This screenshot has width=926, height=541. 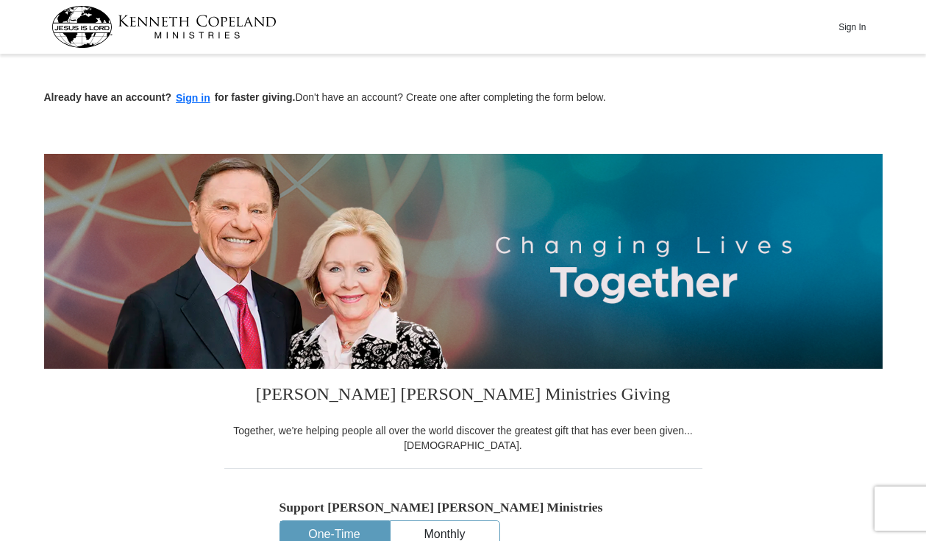 I want to click on strong: Already have an account? for faster giving., so click(x=170, y=97).